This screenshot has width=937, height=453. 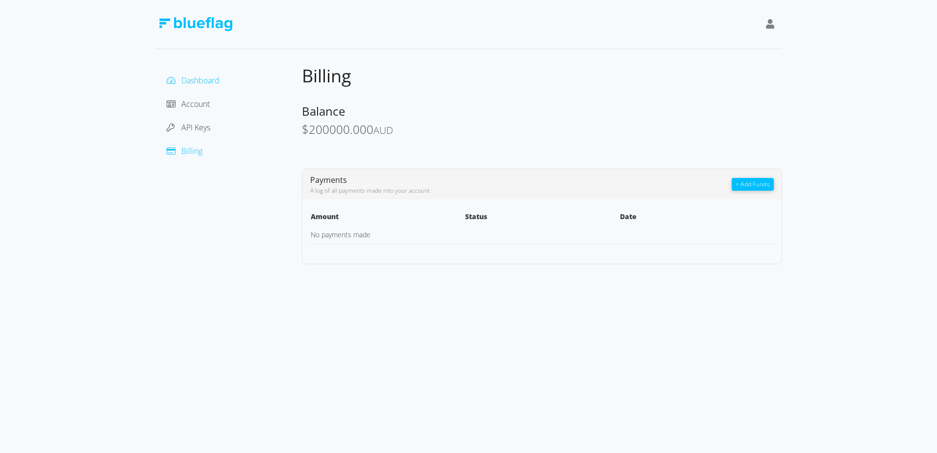 What do you see at coordinates (188, 127) in the screenshot?
I see `a: API Keys` at bounding box center [188, 127].